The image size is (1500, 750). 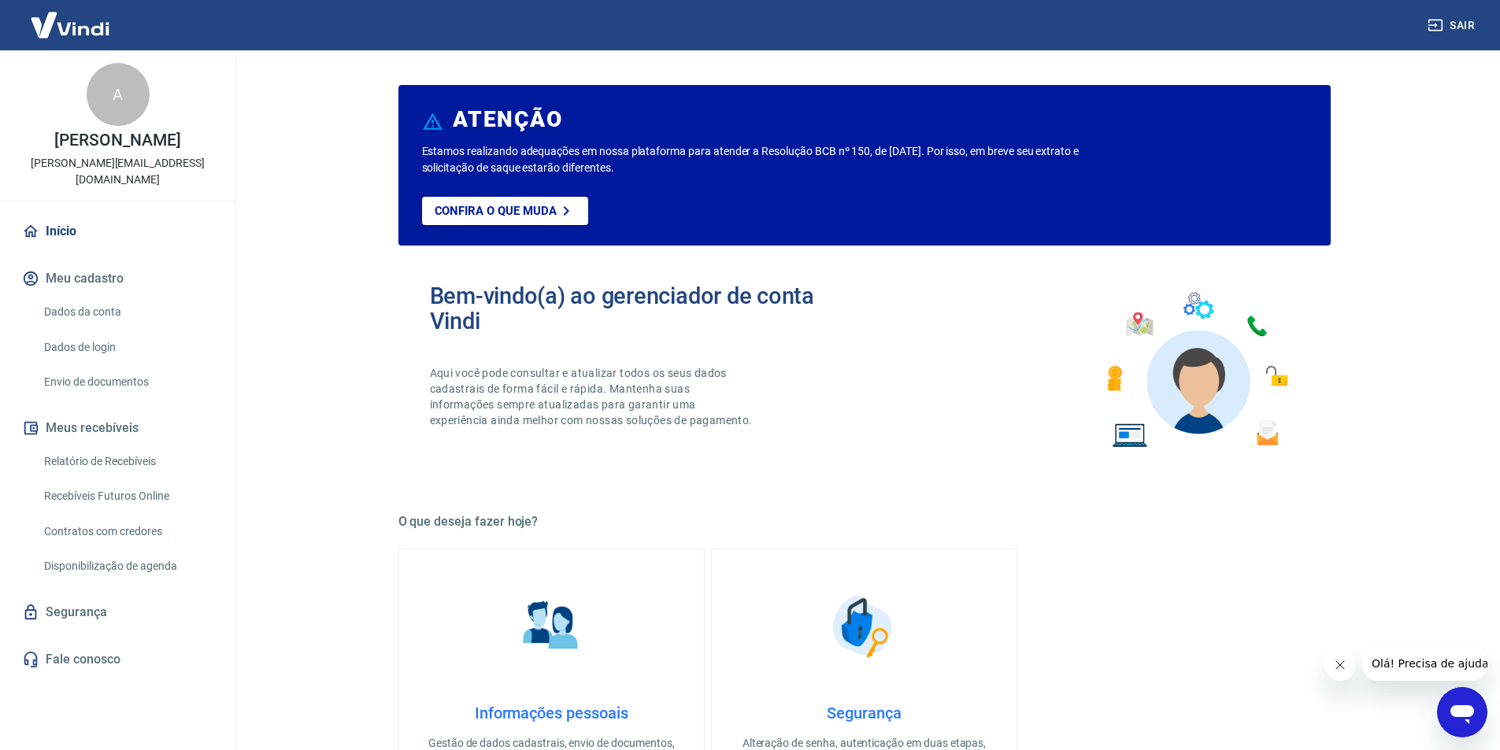 I want to click on button: Sair, so click(x=1452, y=25).